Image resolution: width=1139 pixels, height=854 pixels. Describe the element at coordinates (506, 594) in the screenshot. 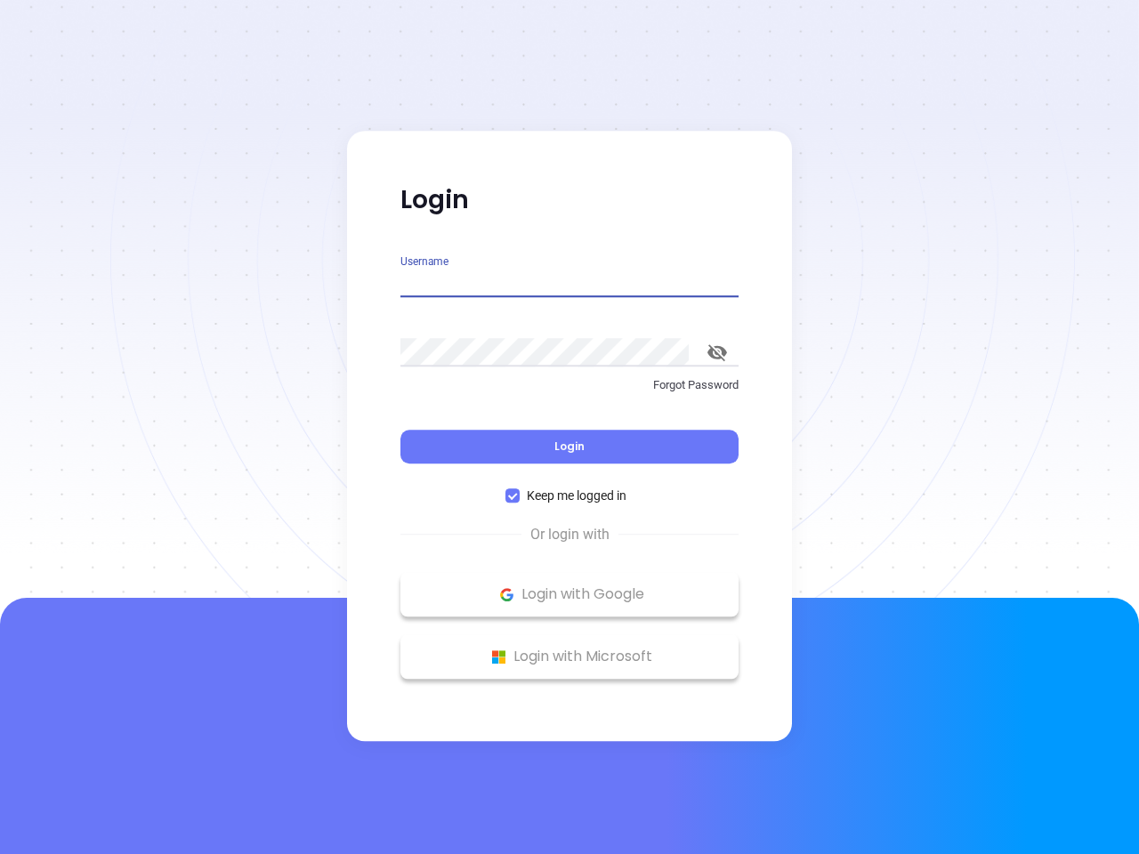

I see `img: Google Logo` at that location.